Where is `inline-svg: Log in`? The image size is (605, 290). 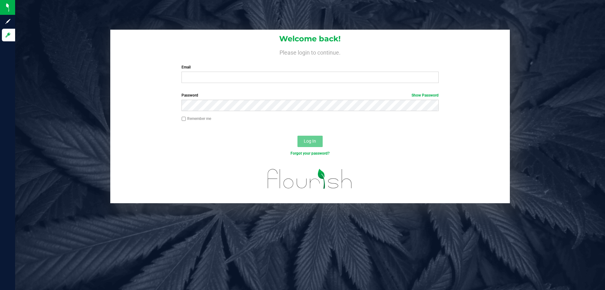
inline-svg: Log in is located at coordinates (8, 35).